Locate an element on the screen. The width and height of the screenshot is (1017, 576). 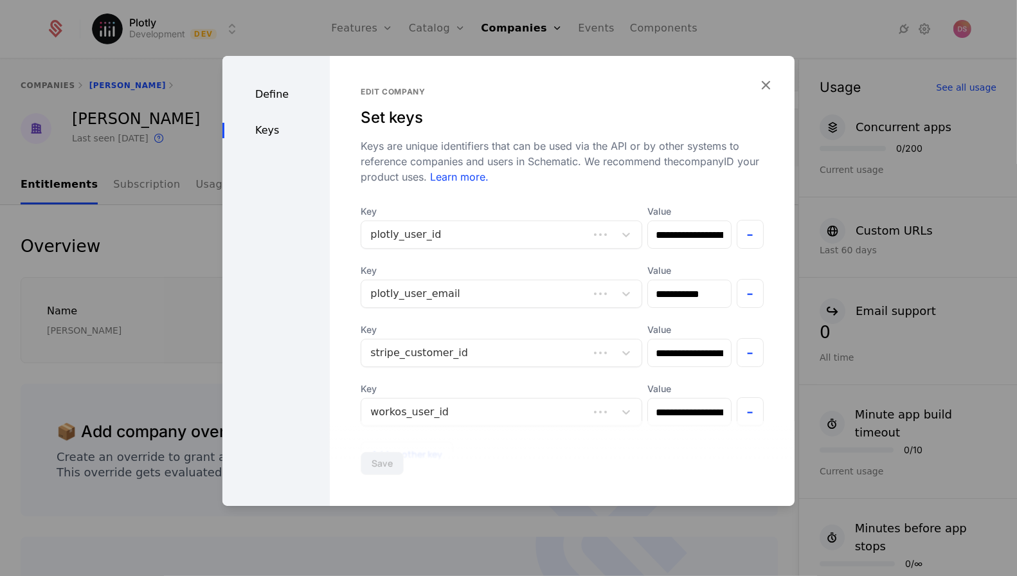
div: Edit company is located at coordinates (562, 92).